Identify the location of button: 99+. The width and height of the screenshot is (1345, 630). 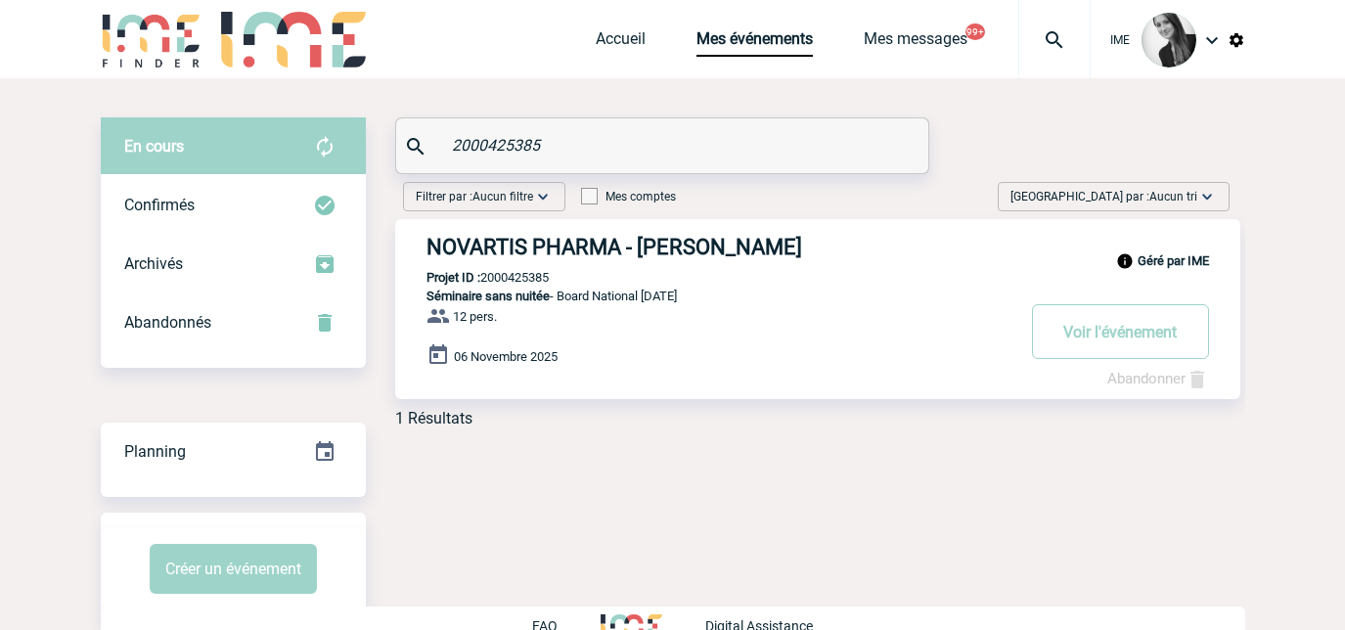
(976, 31).